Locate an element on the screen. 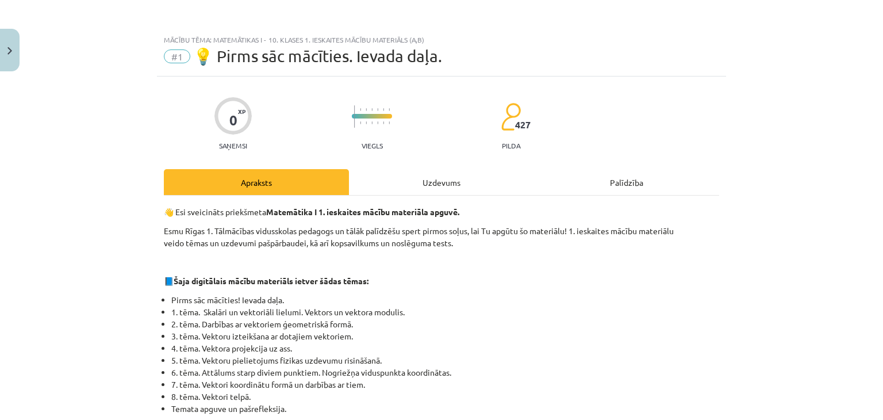 Image resolution: width=883 pixels, height=420 pixels. li: Pirms sāc mācīties! Ievada daļa. is located at coordinates (445, 300).